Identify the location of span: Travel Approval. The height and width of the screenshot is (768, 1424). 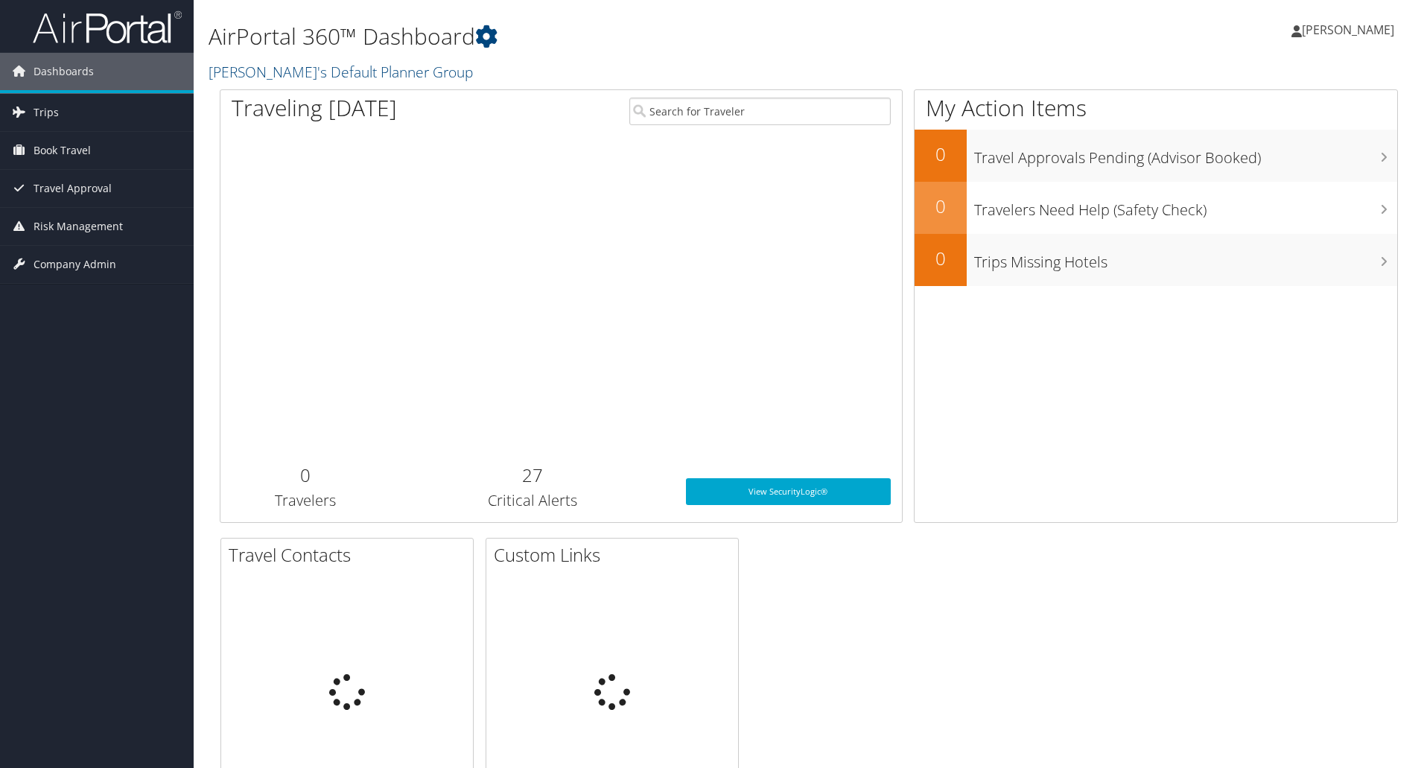
(72, 188).